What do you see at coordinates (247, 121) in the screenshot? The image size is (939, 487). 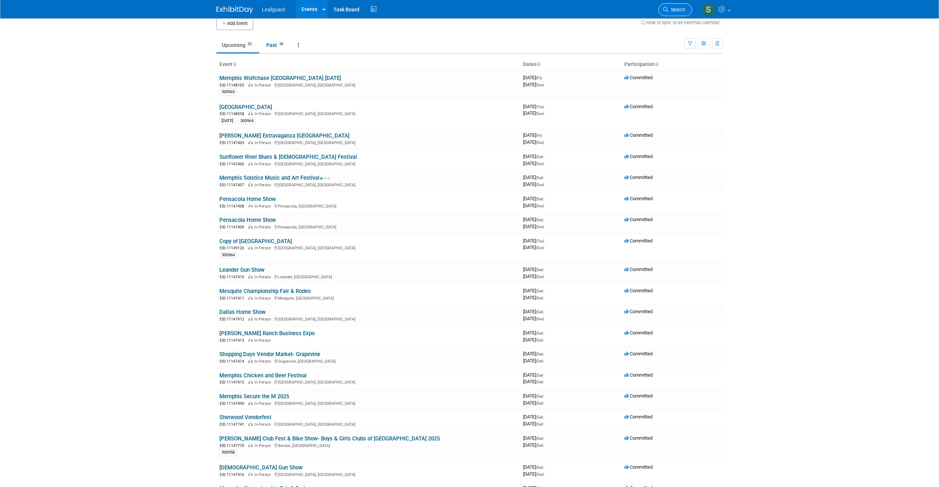 I see `div: 300964` at bounding box center [247, 121].